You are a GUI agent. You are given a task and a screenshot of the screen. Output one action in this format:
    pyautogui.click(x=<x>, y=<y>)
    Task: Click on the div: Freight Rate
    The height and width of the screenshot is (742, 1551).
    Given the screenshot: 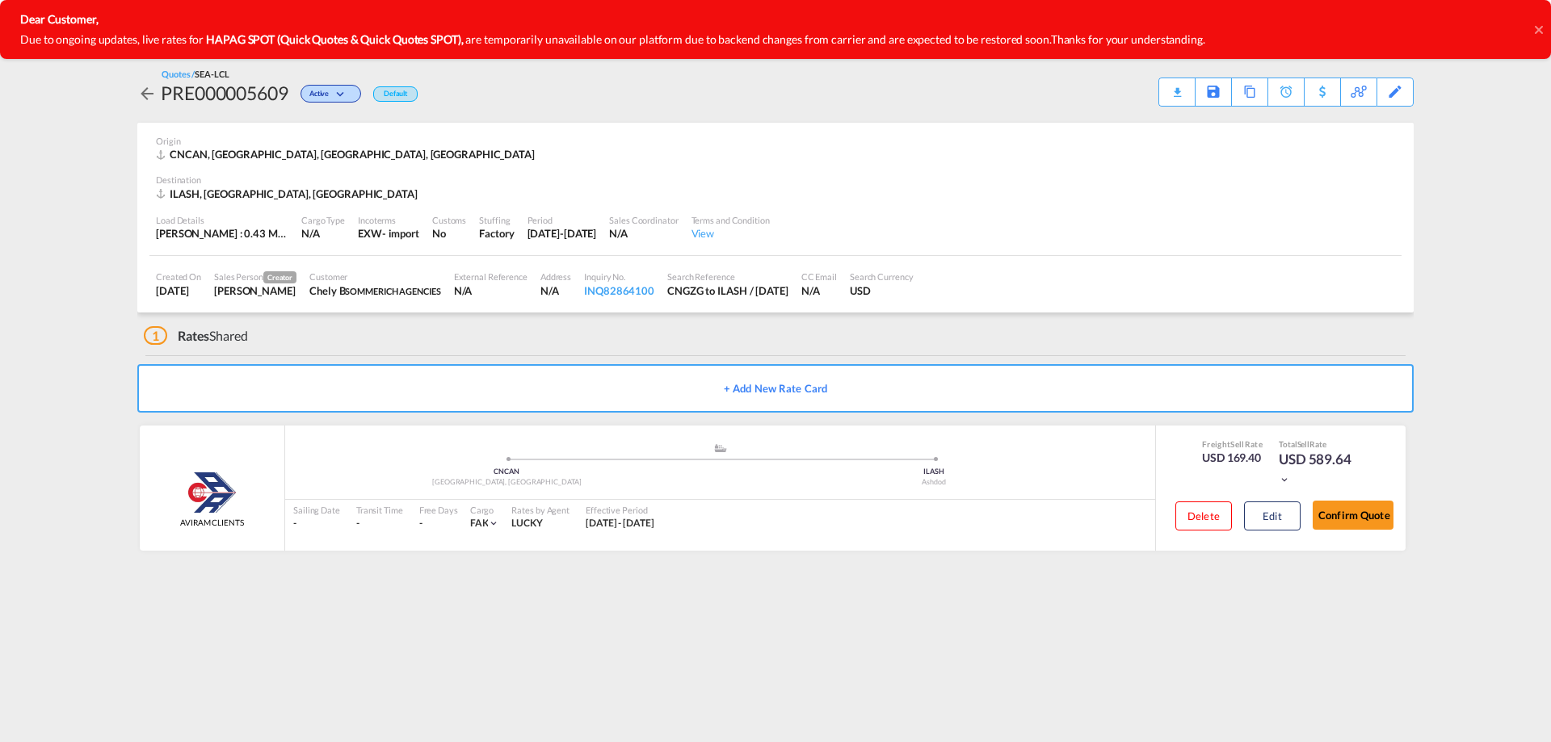 What is the action you would take?
    pyautogui.click(x=1232, y=444)
    